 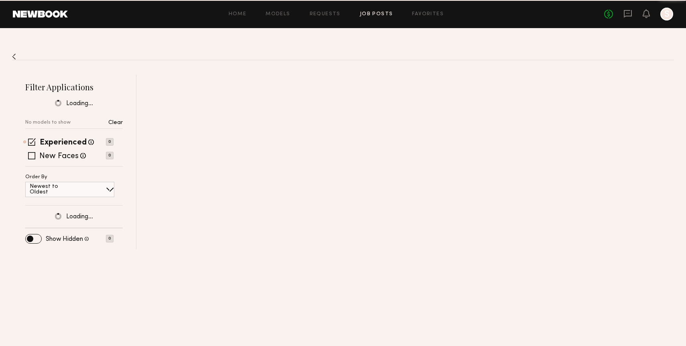 I want to click on img: Back to previous page, so click(x=14, y=57).